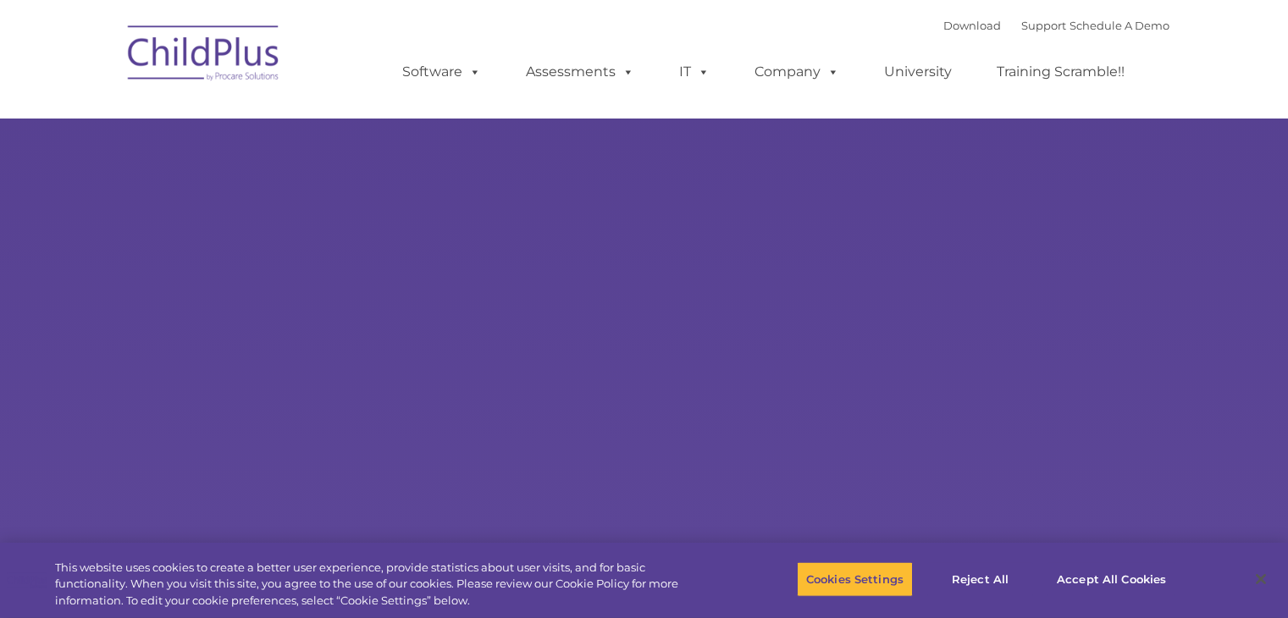  I want to click on img: ChildPlus by Procare Solutions, so click(204, 56).